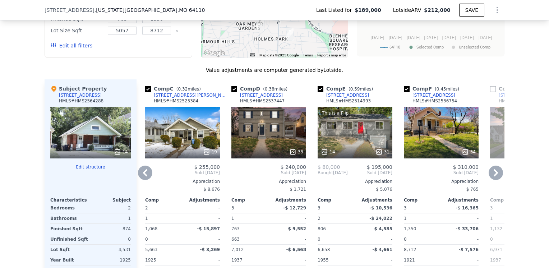 The width and height of the screenshot is (549, 268). I want to click on div: Characteristics, so click(70, 200).